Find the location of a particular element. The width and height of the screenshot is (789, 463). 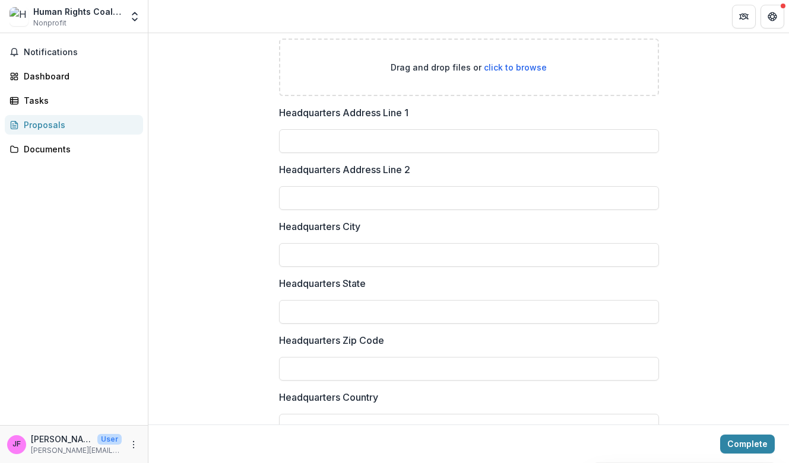

button: Notifications is located at coordinates (74, 52).